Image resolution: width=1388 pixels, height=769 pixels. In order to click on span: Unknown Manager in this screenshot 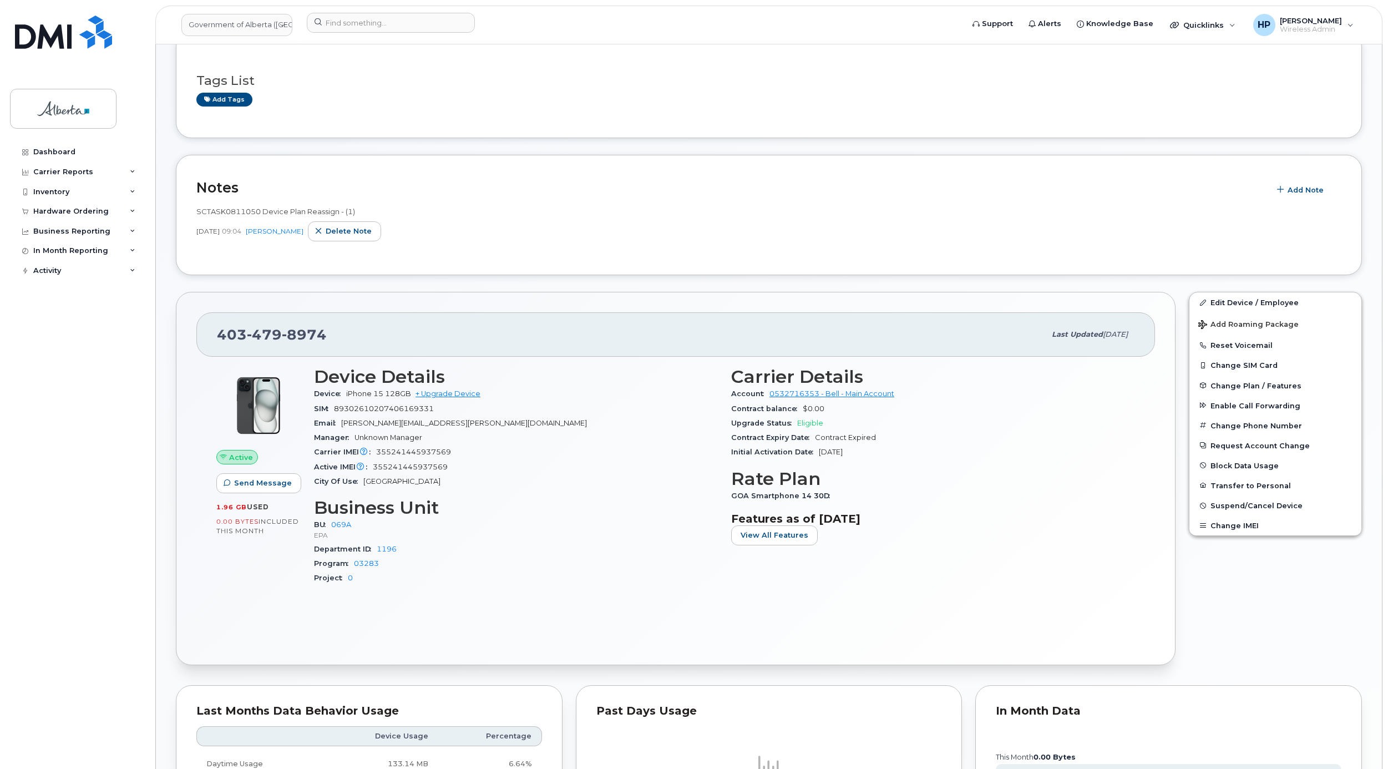, I will do `click(388, 437)`.